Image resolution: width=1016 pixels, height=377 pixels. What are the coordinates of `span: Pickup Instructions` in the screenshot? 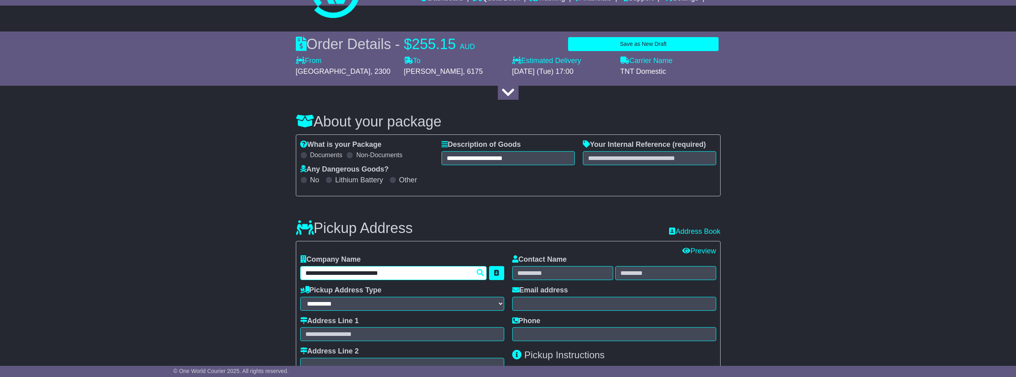 It's located at (564, 355).